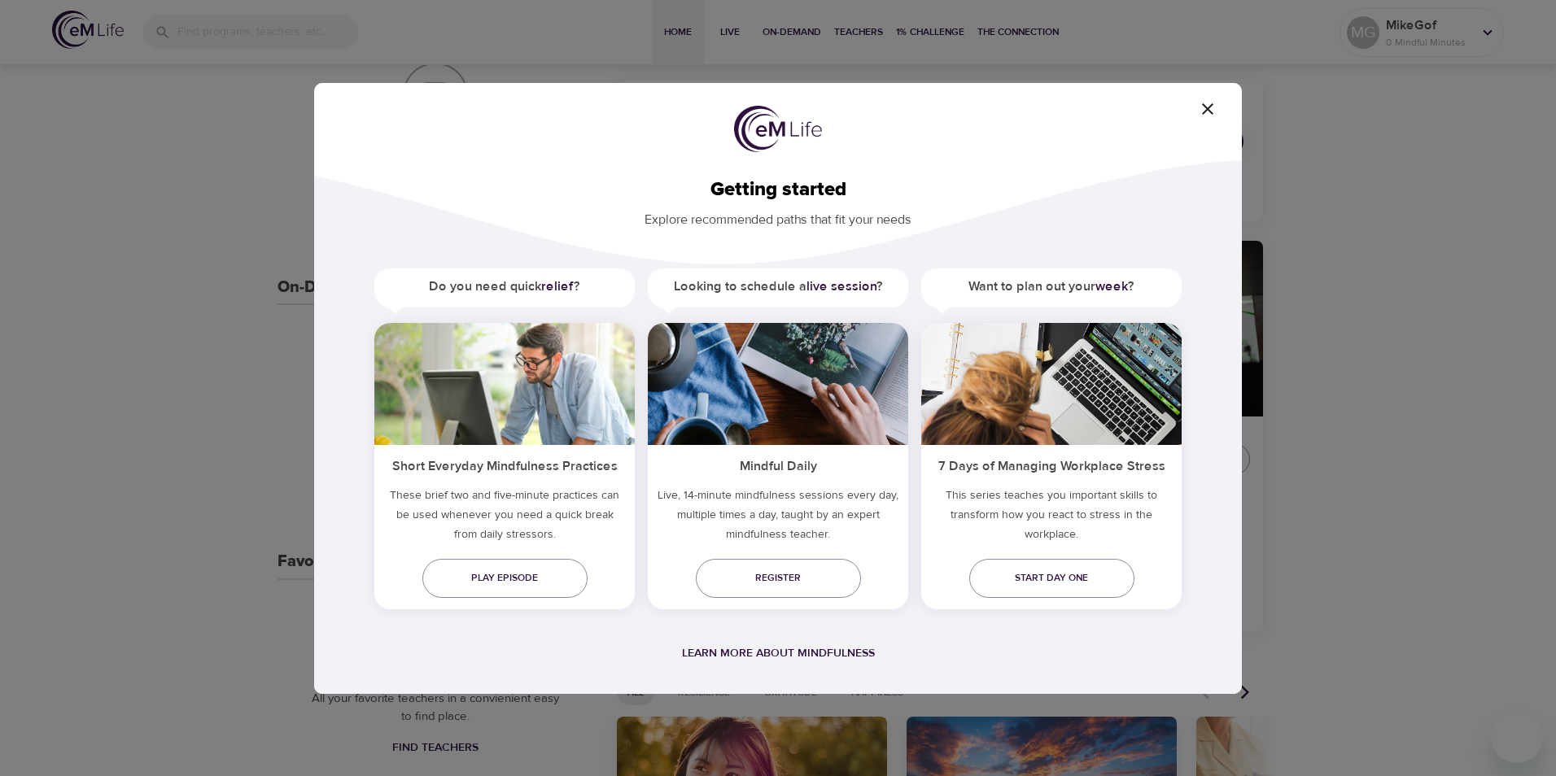 The image size is (1556, 776). Describe the element at coordinates (841, 286) in the screenshot. I see `a: live session` at that location.